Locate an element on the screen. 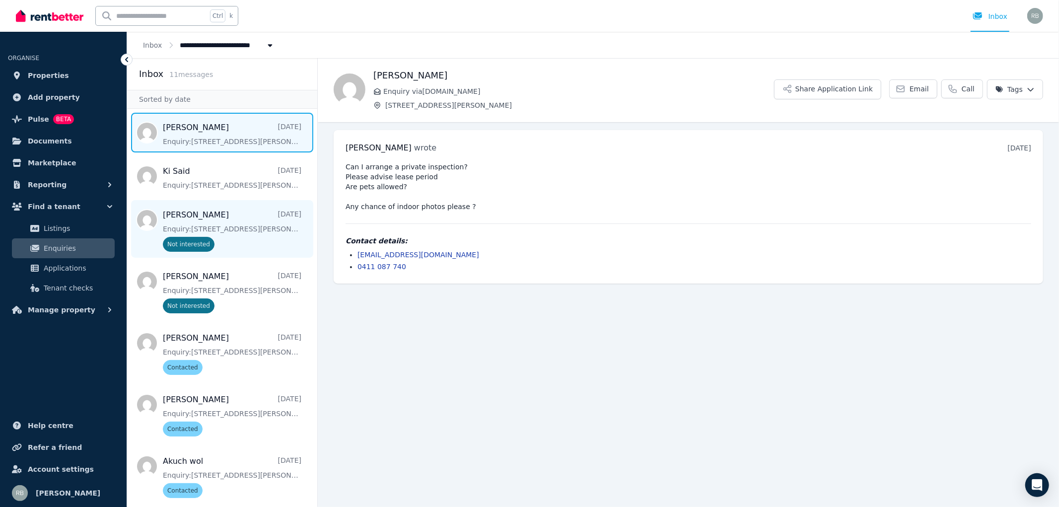 The height and width of the screenshot is (507, 1059). span: Refer a friend is located at coordinates (55, 447).